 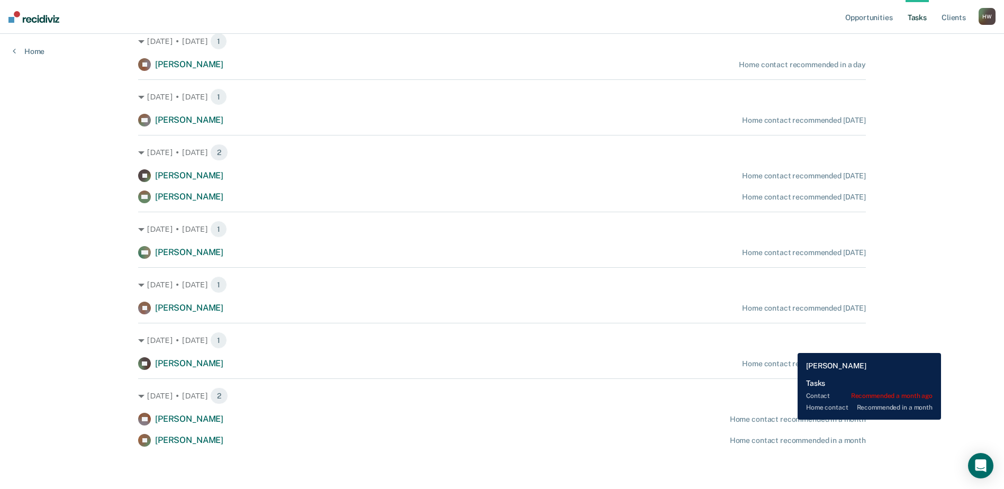 I want to click on div: Open Intercom Messenger, so click(x=980, y=466).